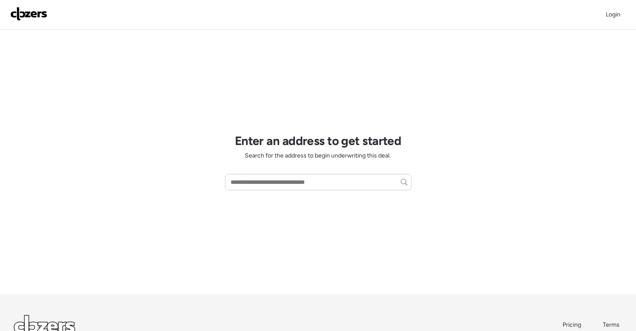 This screenshot has width=636, height=331. I want to click on a: Pricing, so click(572, 325).